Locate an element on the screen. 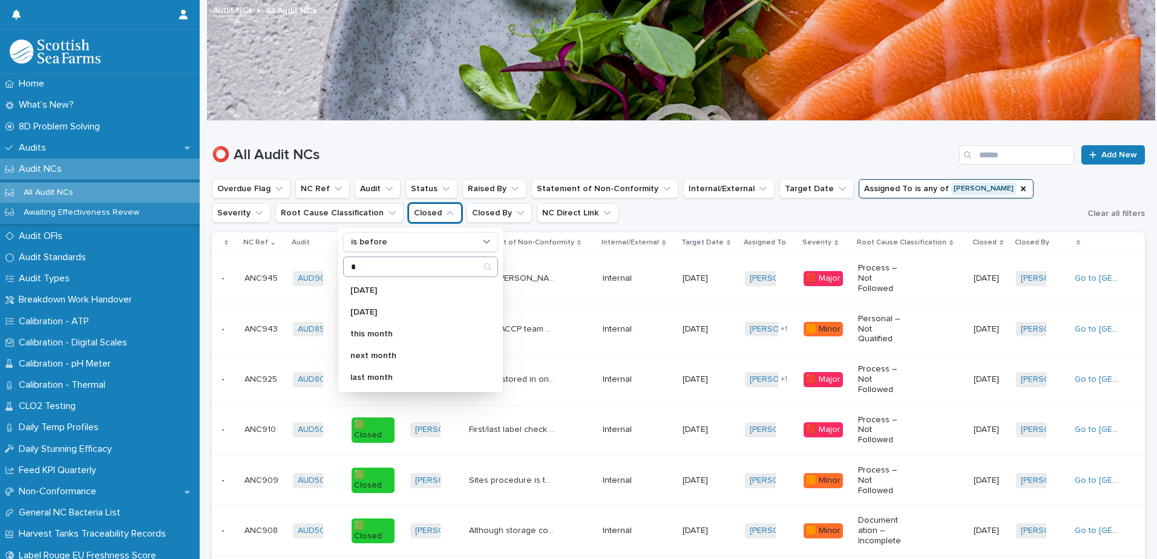 This screenshot has height=559, width=1157. p: ANC909 is located at coordinates (263, 479).